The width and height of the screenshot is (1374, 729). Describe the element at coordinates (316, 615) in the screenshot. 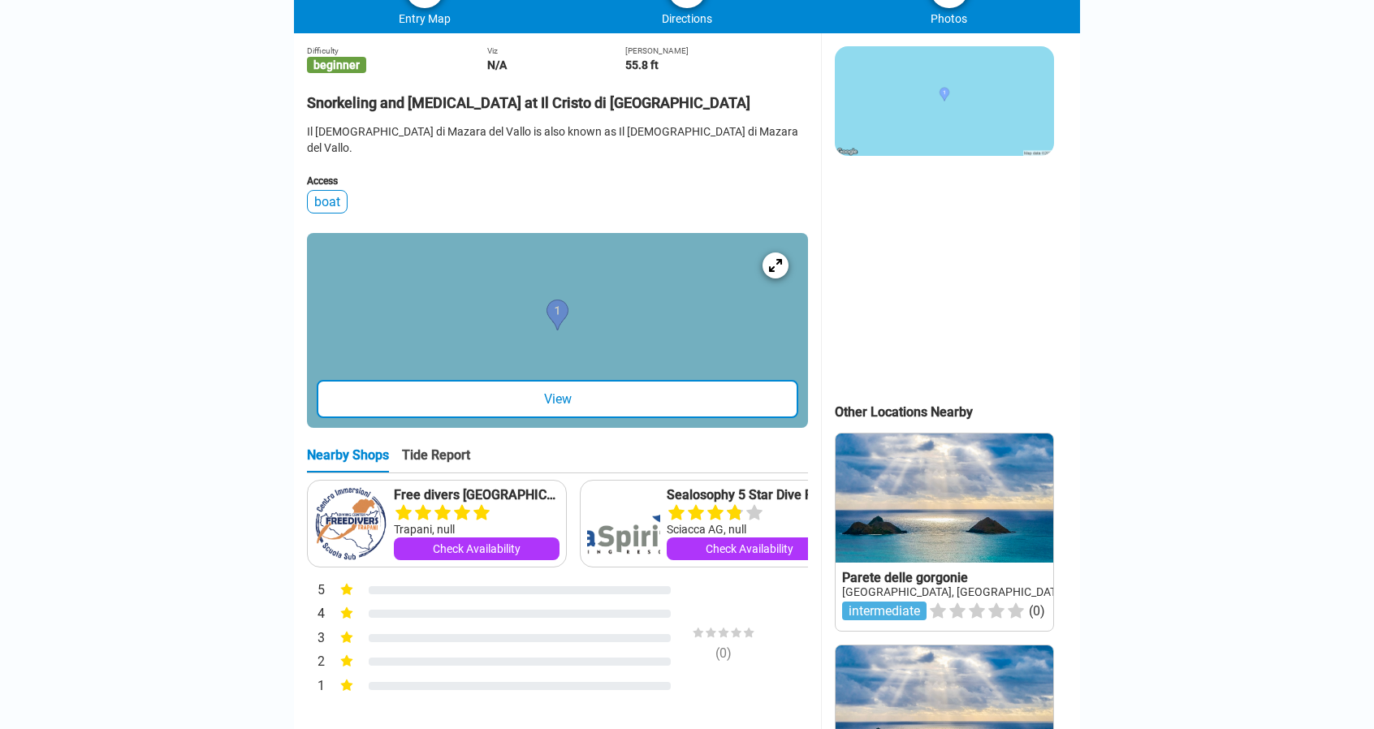

I see `div: 4` at that location.